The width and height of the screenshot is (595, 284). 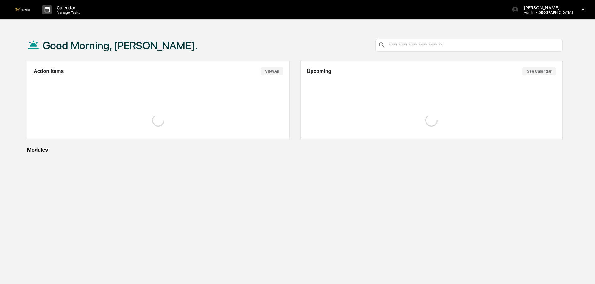 What do you see at coordinates (319, 71) in the screenshot?
I see `h2: Upcoming` at bounding box center [319, 71].